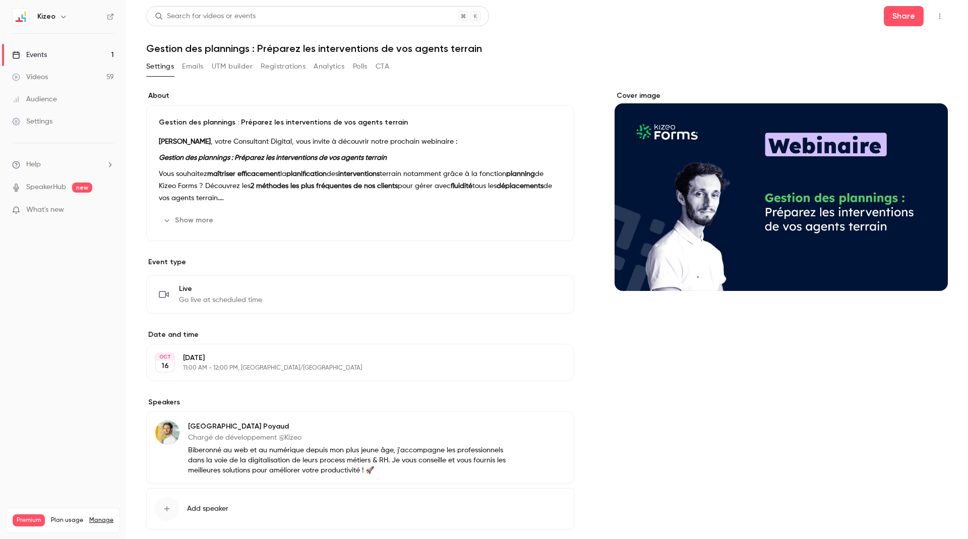 This screenshot has height=539, width=968. What do you see at coordinates (45, 210) in the screenshot?
I see `span: What's new` at bounding box center [45, 210].